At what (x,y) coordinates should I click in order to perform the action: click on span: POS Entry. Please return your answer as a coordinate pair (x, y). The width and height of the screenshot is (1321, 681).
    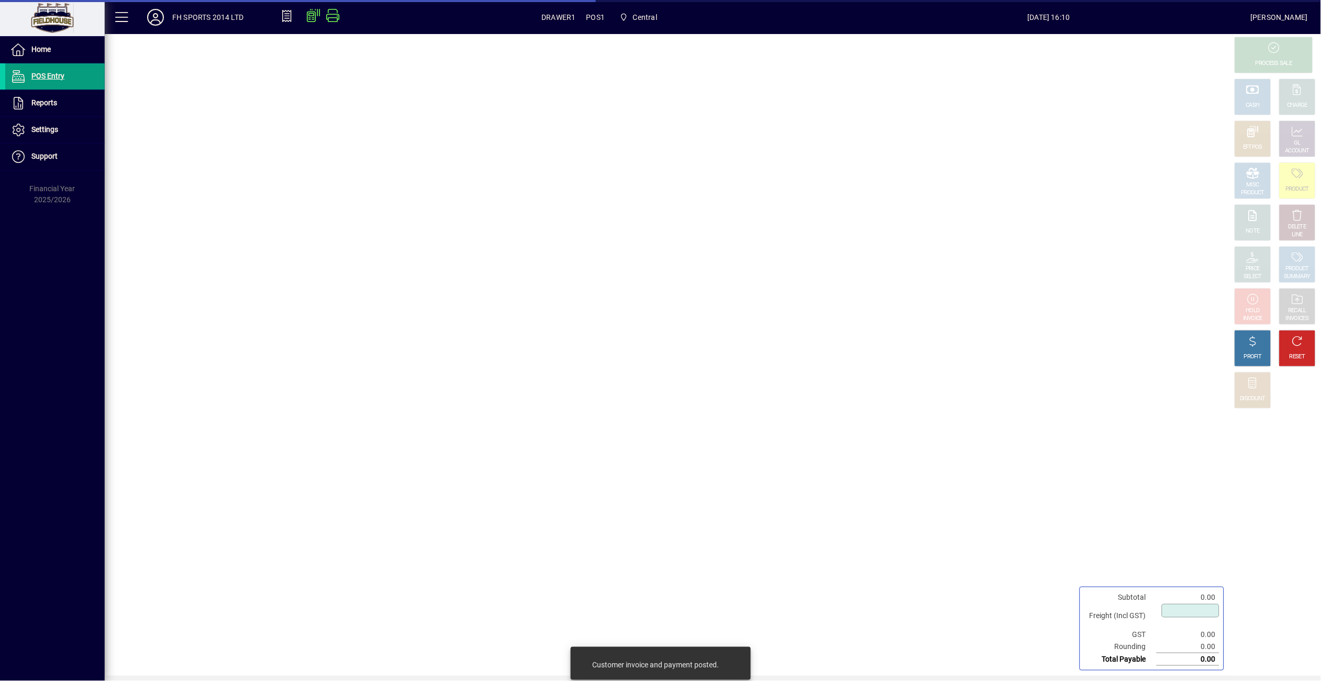
    Looking at the image, I should click on (48, 76).